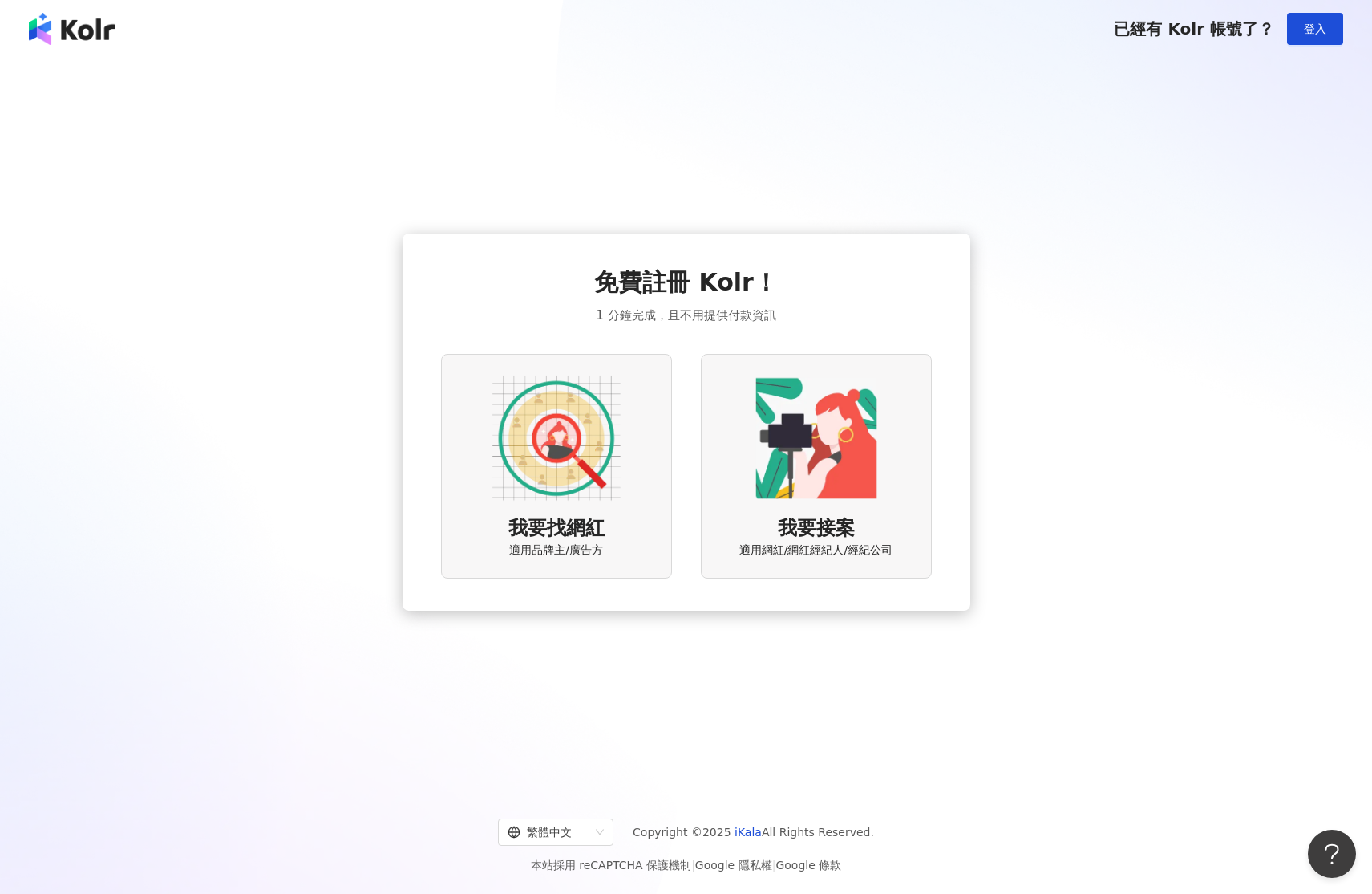  I want to click on span: 已經有 Kolr 帳號了？, so click(1194, 29).